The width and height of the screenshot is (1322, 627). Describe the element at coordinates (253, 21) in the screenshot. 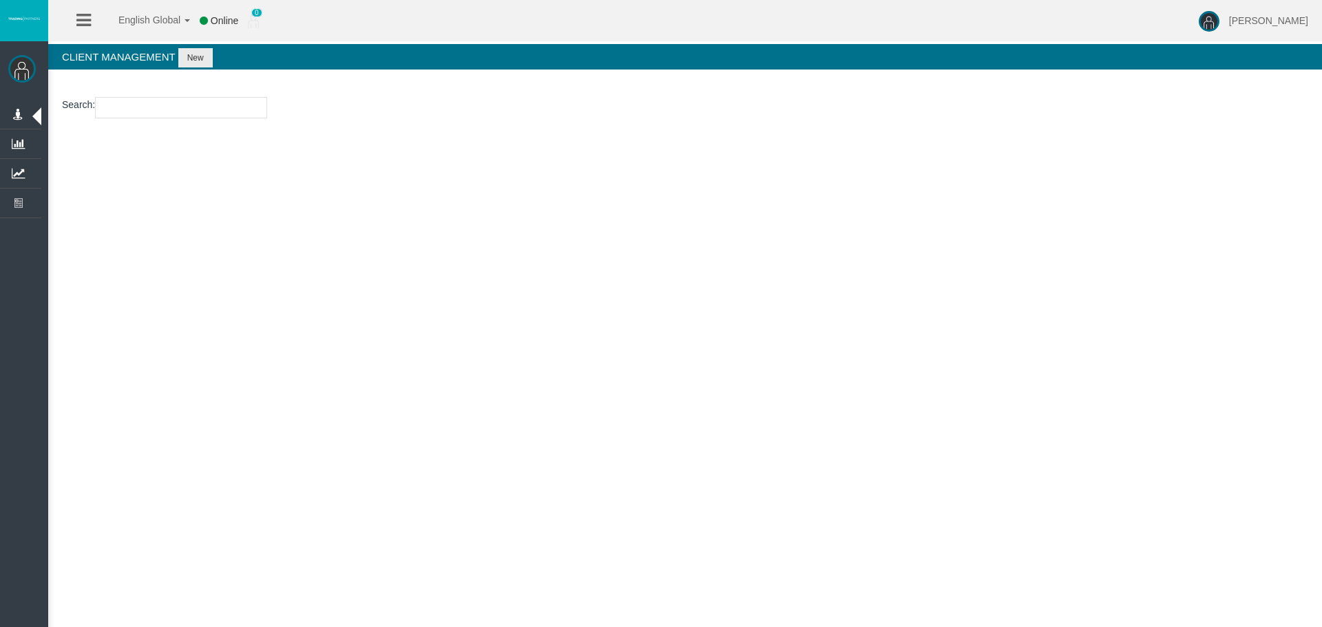

I see `img: user_small.png` at that location.